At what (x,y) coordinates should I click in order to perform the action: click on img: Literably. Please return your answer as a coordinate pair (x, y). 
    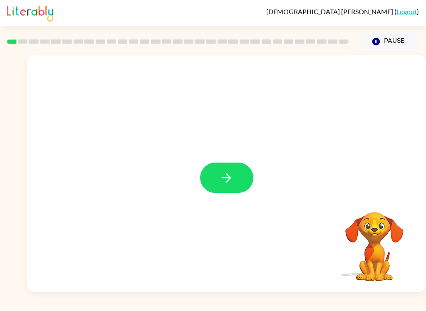
    Looking at the image, I should click on (30, 12).